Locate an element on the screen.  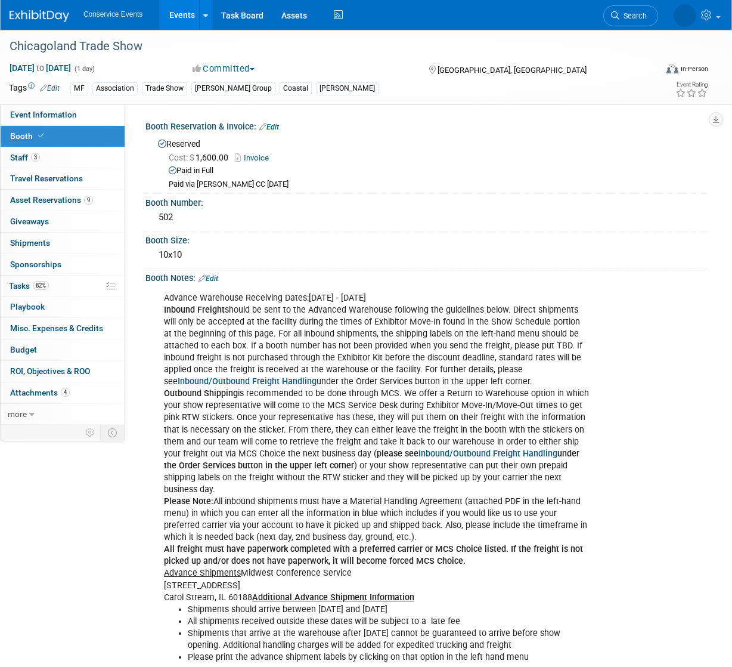
a: Attachments4 is located at coordinates (63, 392).